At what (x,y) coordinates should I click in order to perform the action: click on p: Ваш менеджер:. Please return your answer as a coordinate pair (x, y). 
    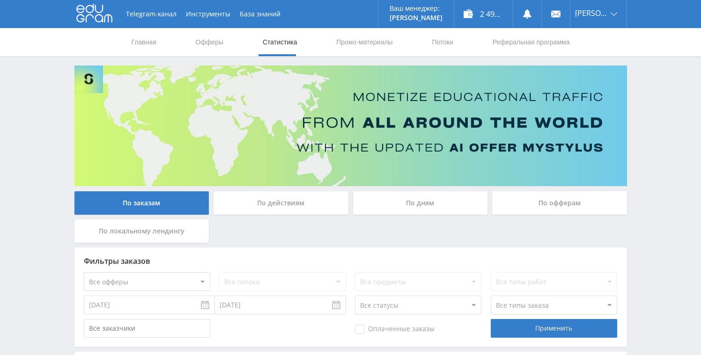
    Looking at the image, I should click on (416, 8).